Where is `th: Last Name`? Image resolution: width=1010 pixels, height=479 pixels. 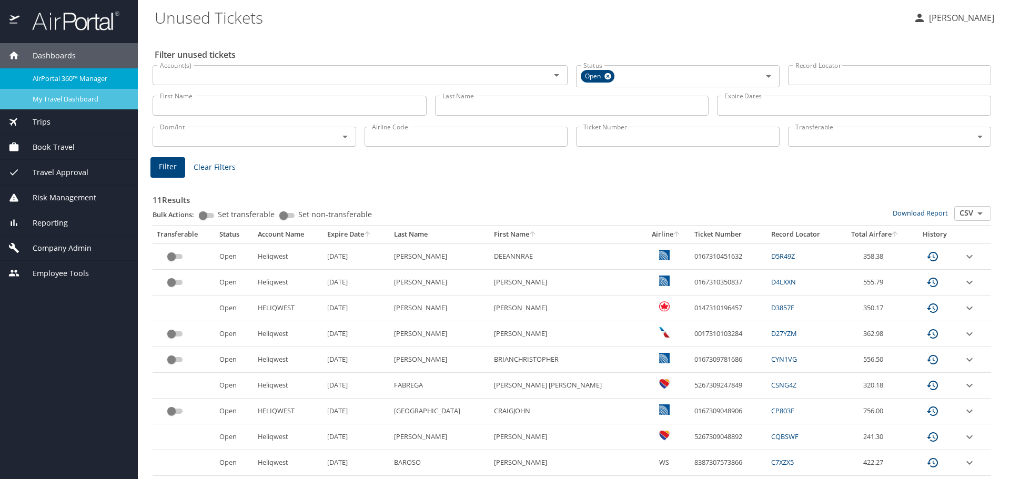
th: Last Name is located at coordinates (440, 235).